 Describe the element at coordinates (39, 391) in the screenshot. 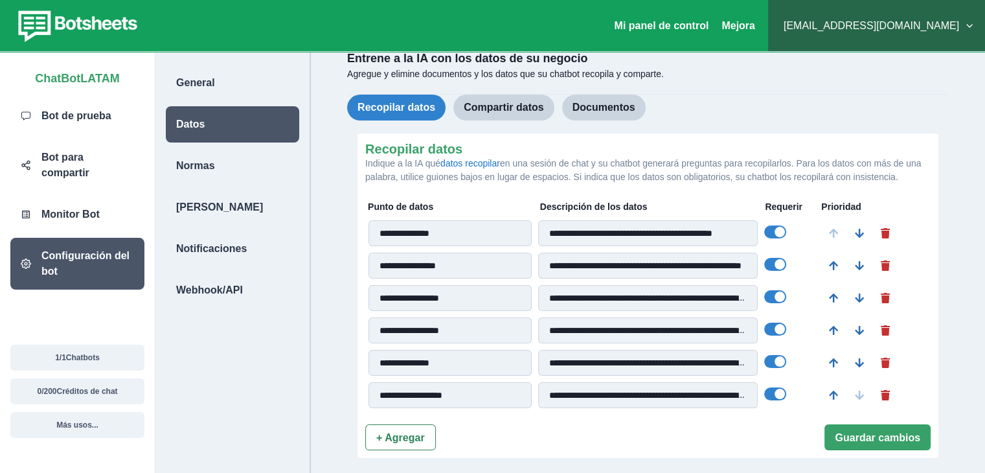

I see `font: 0` at that location.